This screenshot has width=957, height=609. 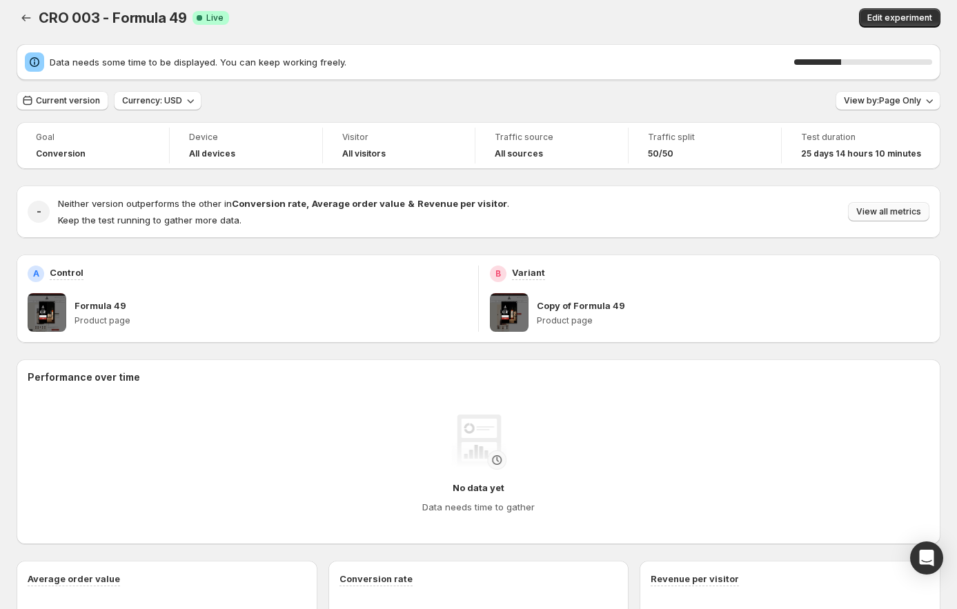 What do you see at coordinates (246, 146) in the screenshot?
I see `a: DeviceAll devices` at bounding box center [246, 146].